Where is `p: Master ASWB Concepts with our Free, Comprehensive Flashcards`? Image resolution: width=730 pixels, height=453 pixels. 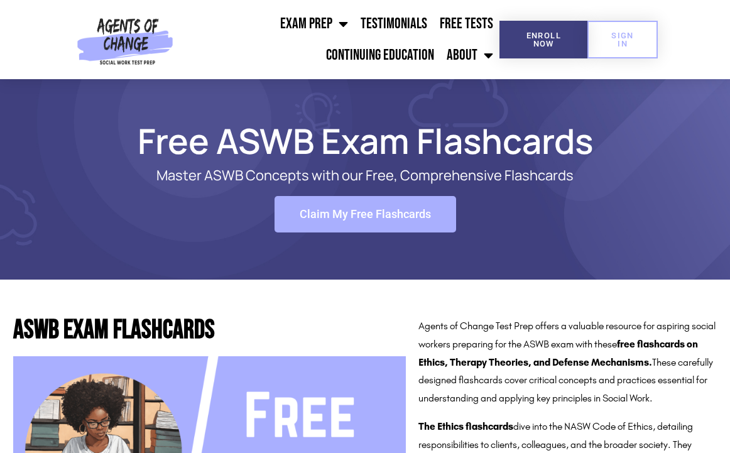
p: Master ASWB Concepts with our Free, Comprehensive Flashcards is located at coordinates (365, 175).